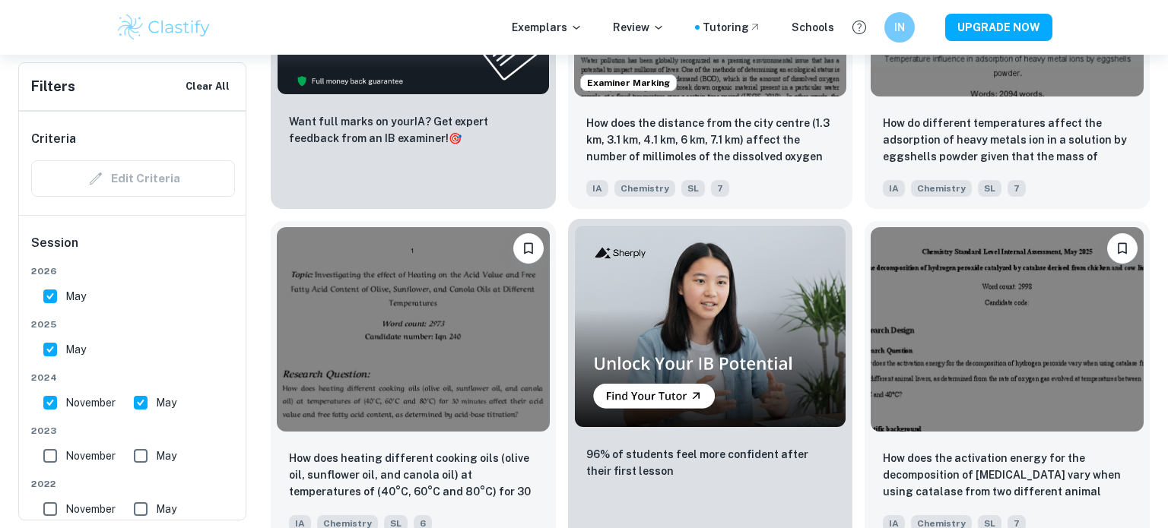  What do you see at coordinates (1007, 329) in the screenshot?
I see `img: Chemistry IA example thumbnail: How does the activation energy for the d` at bounding box center [1007, 329].